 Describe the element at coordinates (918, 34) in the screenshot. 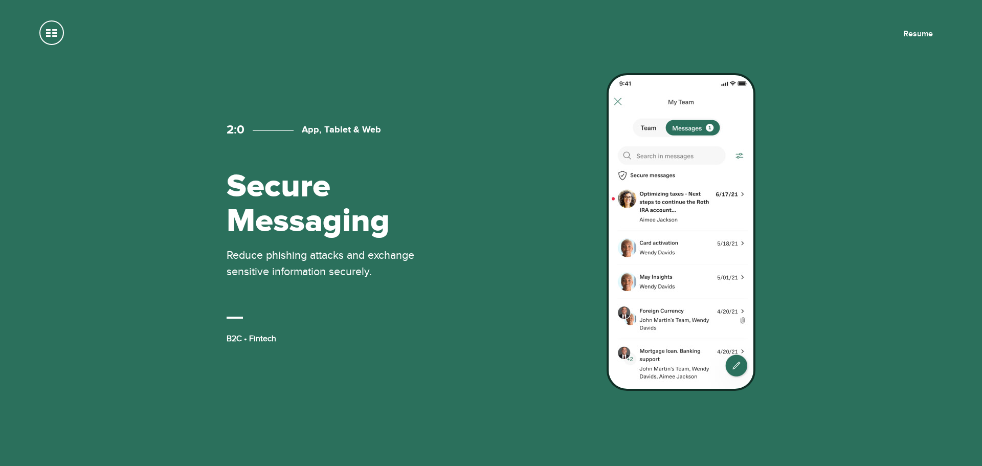

I see `a: Resume` at that location.